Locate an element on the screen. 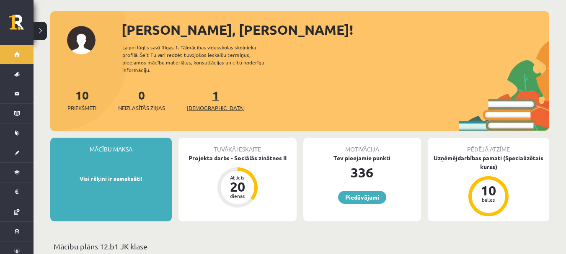  div: Uzņēmējdarbības pamati (Specializētais kurss) is located at coordinates (488, 163).